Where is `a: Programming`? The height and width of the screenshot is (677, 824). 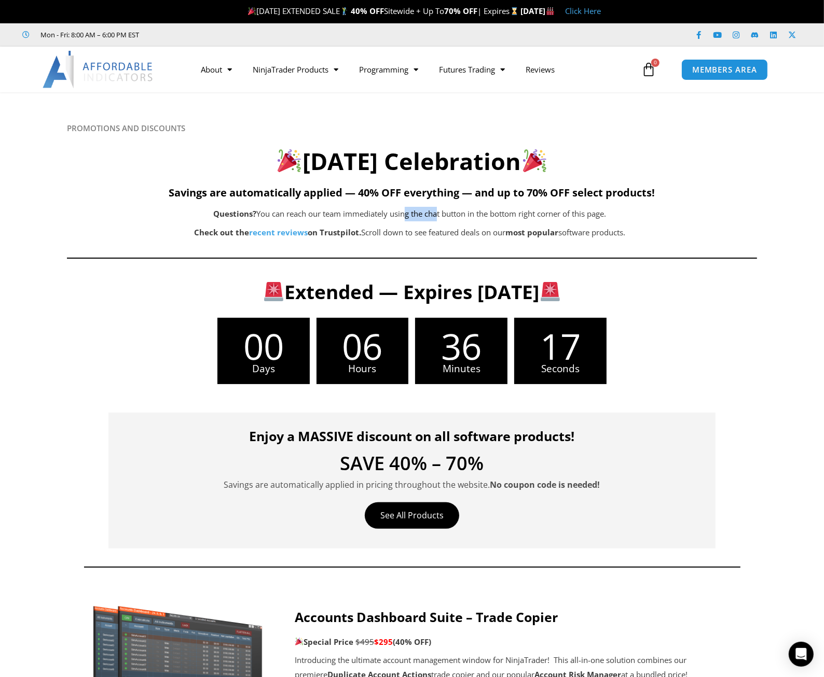 a: Programming is located at coordinates (388, 70).